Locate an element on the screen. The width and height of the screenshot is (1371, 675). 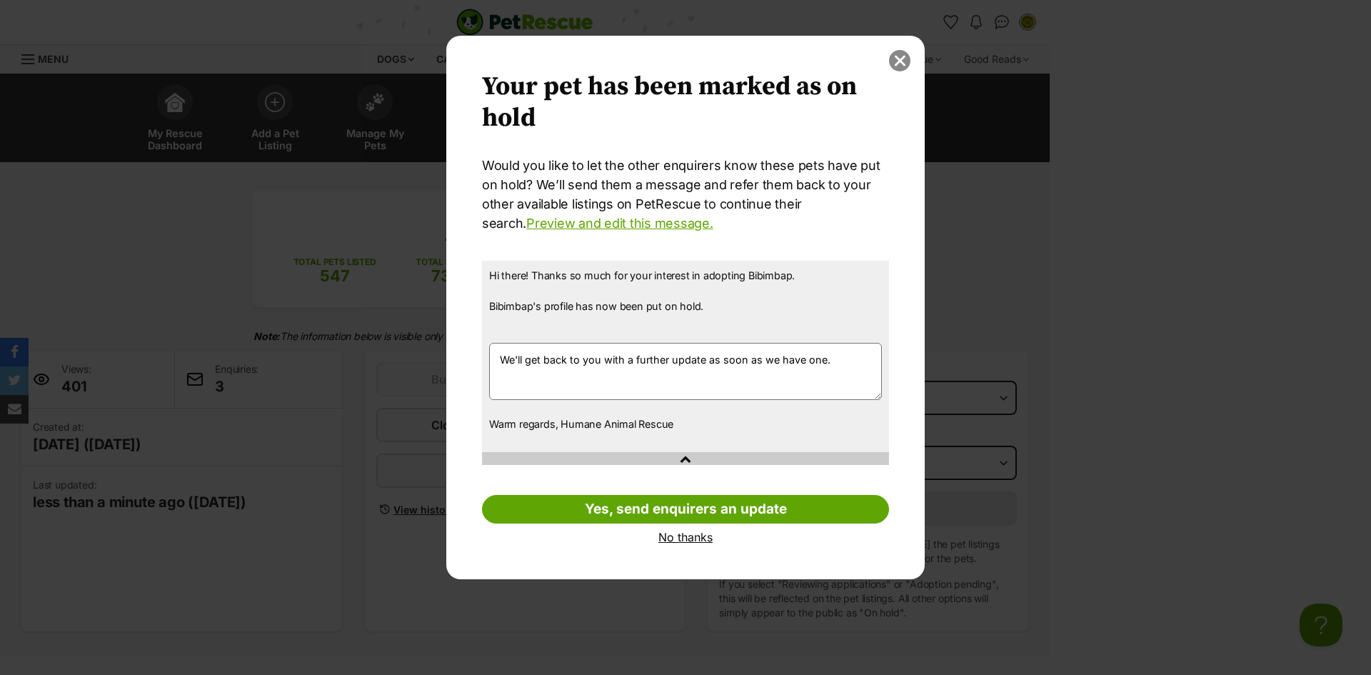
a: No thanks is located at coordinates (686, 537).